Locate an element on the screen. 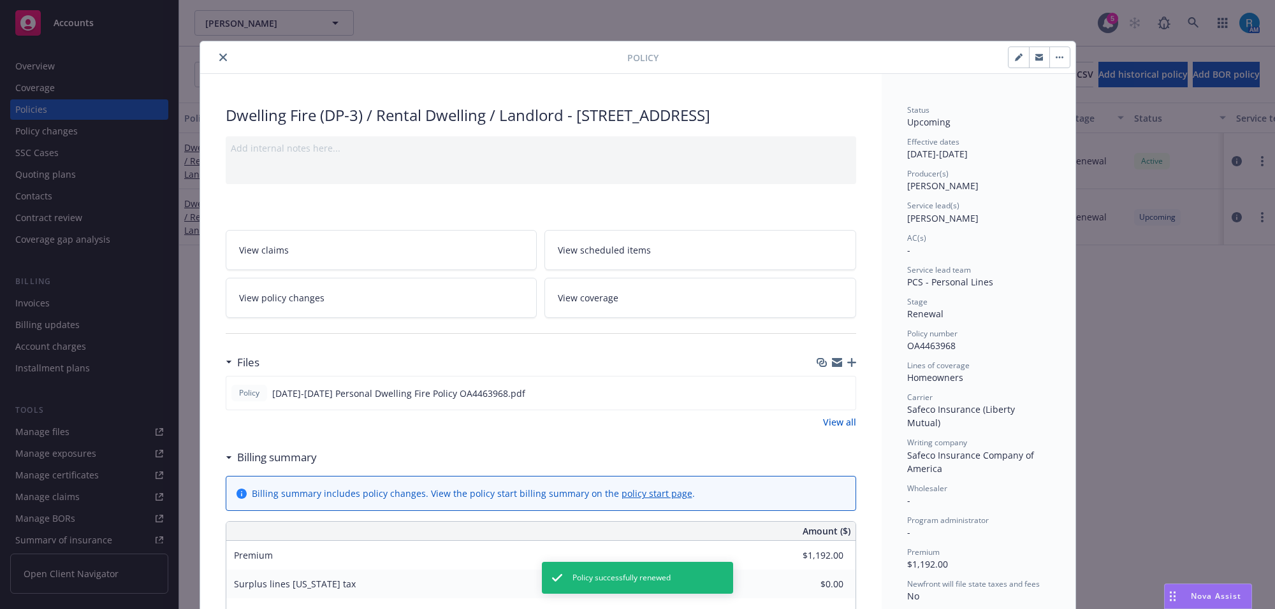 The image size is (1275, 609). span: View claims is located at coordinates (264, 250).